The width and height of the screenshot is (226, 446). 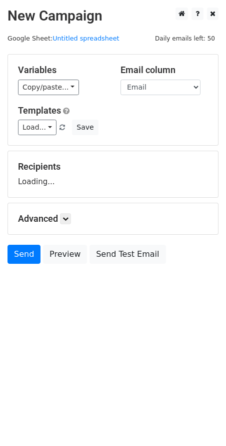 I want to click on a: Daily emails left: 50, so click(x=185, y=38).